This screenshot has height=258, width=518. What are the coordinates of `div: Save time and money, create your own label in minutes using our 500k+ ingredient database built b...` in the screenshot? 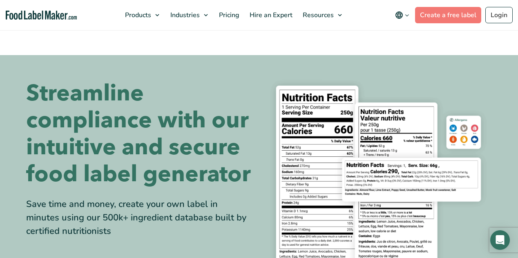 It's located at (139, 218).